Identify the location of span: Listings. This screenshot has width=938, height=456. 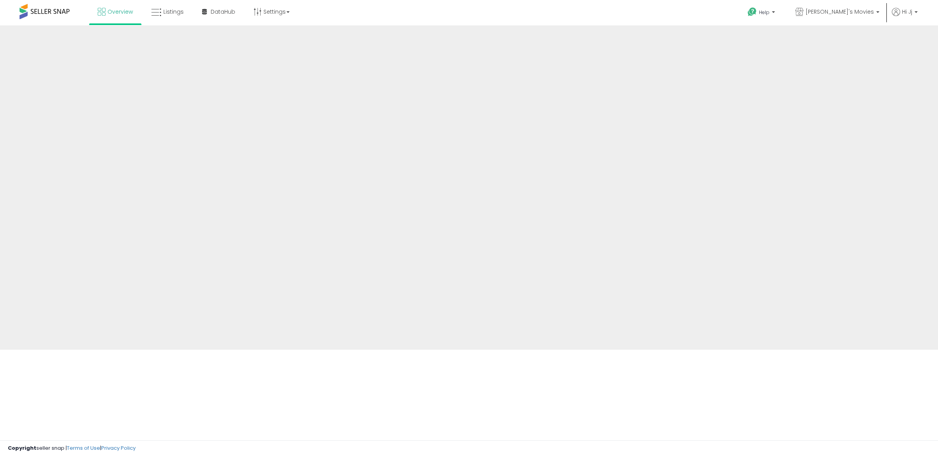
(173, 12).